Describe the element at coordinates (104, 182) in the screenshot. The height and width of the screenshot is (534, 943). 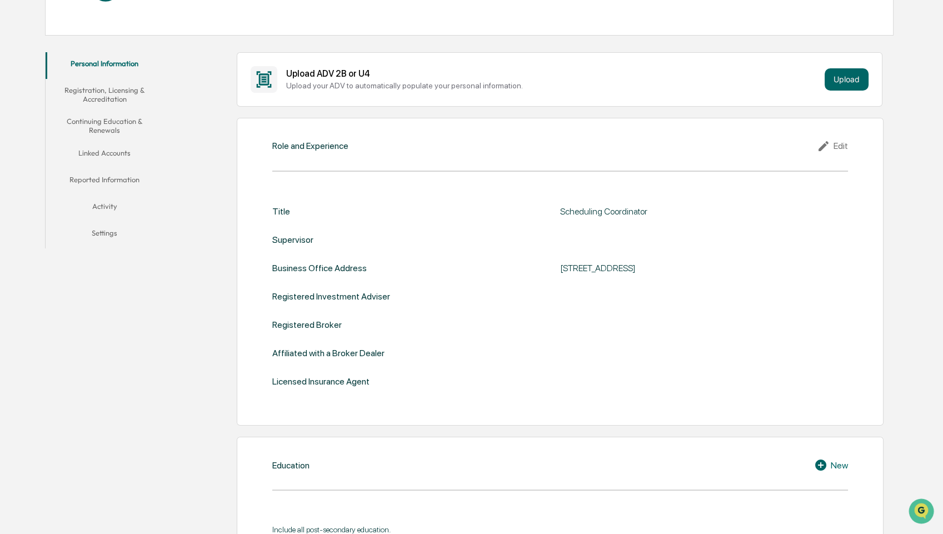
I see `button: Reported Information` at that location.